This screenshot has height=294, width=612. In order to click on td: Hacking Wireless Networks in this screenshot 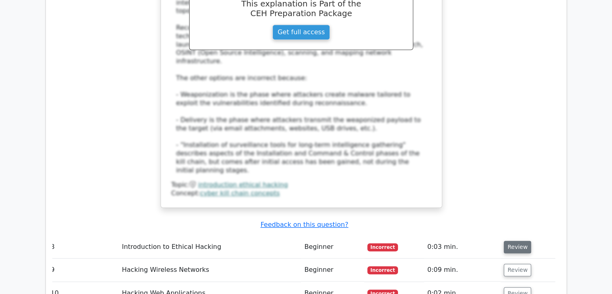, I will do `click(210, 270)`.